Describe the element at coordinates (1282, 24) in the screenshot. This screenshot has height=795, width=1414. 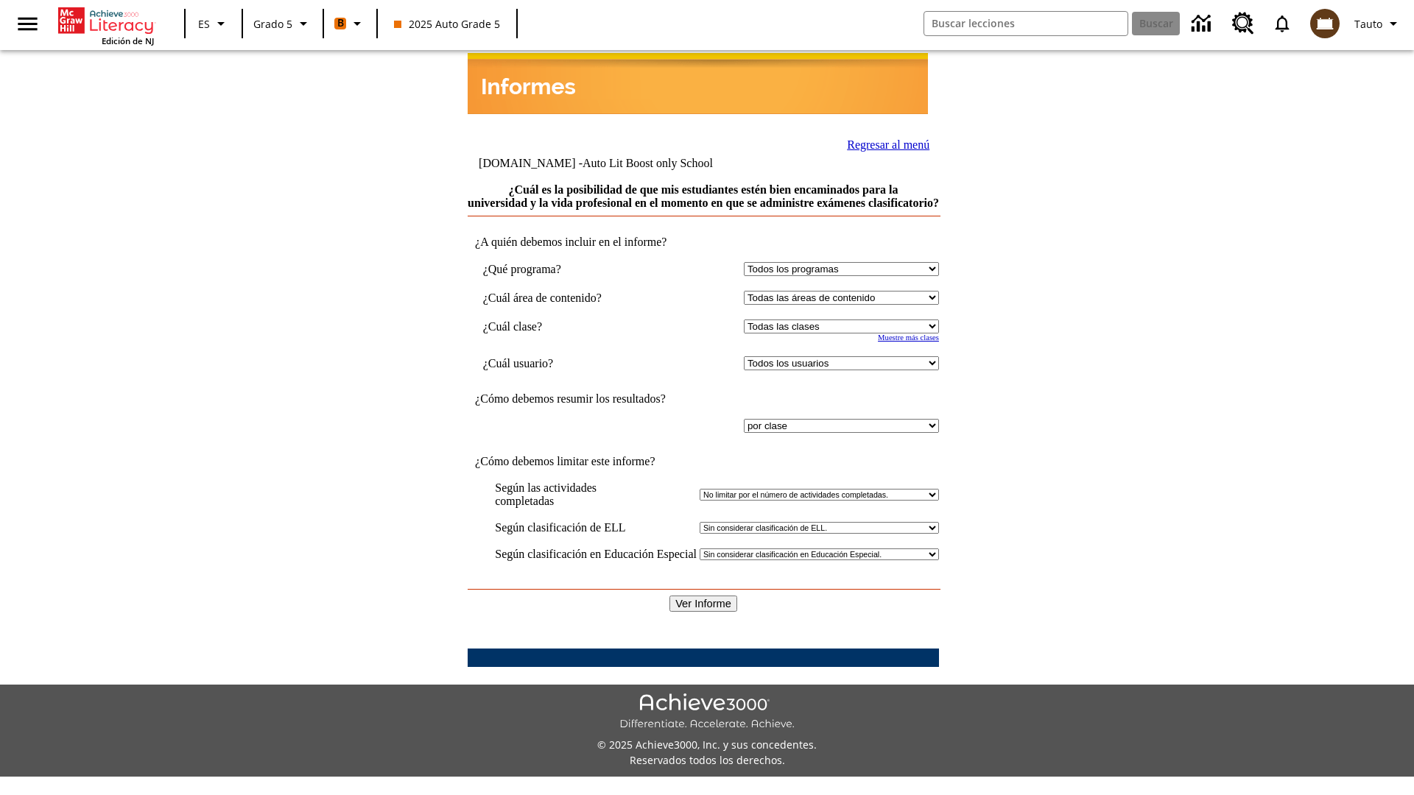
I see `a: Notificaciones` at that location.